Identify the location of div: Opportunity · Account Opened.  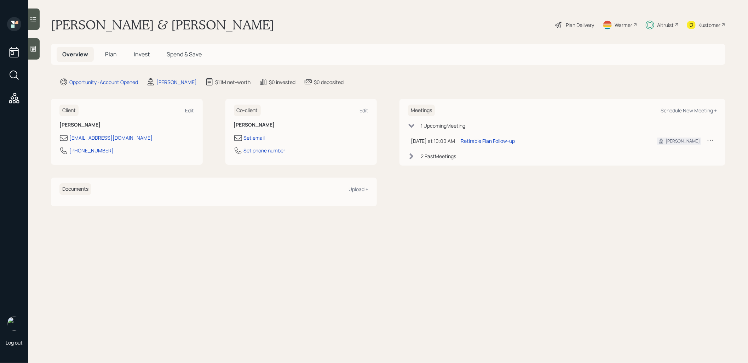
(104, 82).